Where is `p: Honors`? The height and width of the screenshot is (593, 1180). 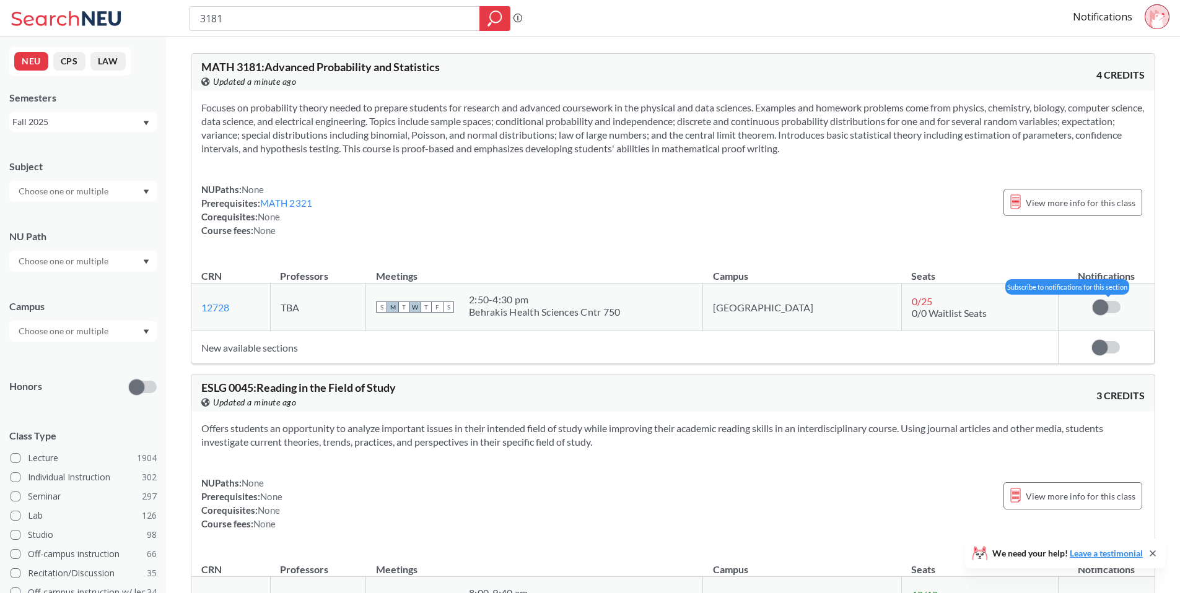
p: Honors is located at coordinates (25, 386).